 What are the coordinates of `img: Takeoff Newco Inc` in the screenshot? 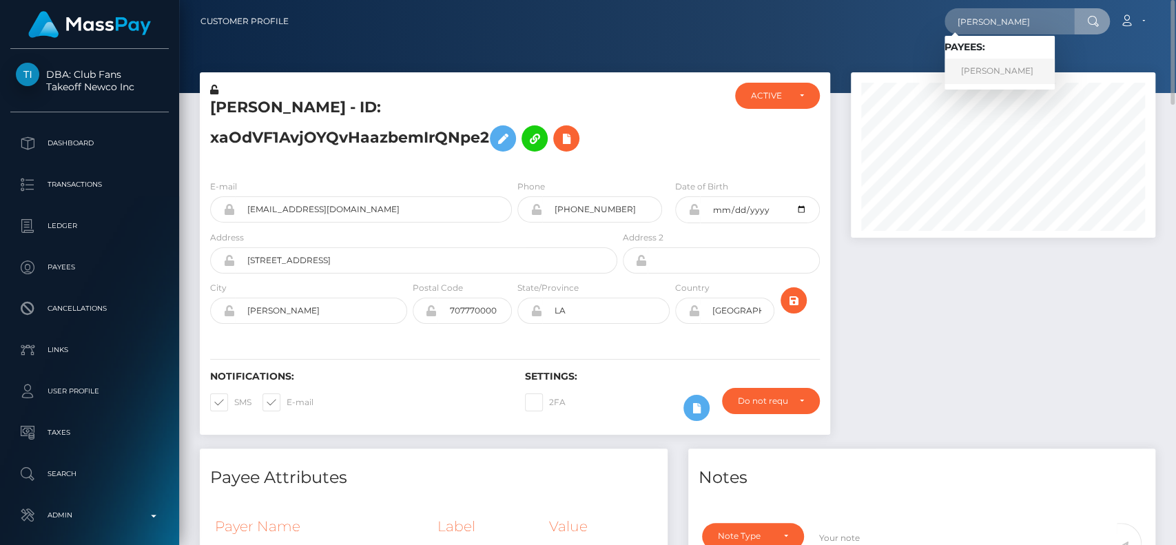 It's located at (28, 74).